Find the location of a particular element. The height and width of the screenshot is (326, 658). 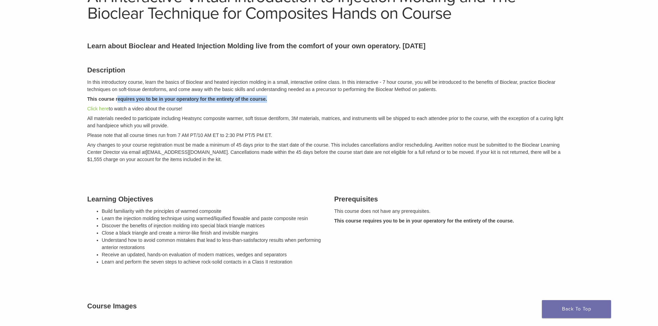

p: to watch a video about the course! is located at coordinates (329, 109).